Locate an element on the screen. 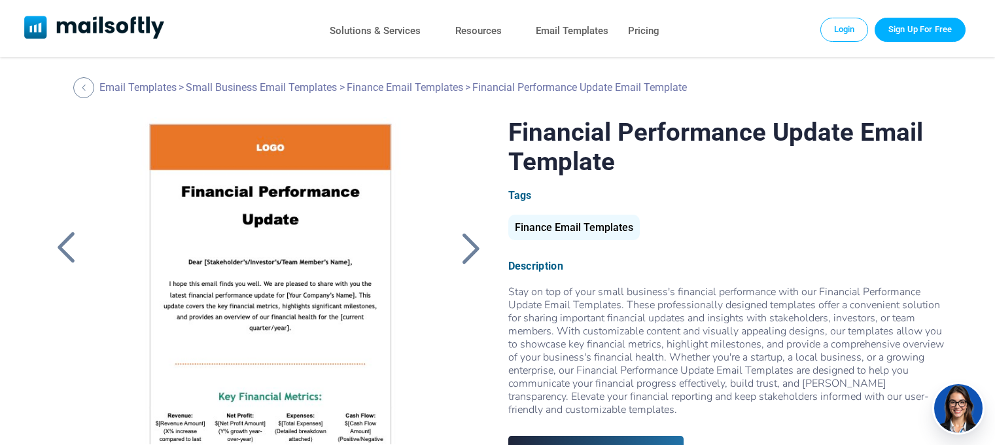 The width and height of the screenshot is (995, 445). div: Finance Email Templates is located at coordinates (573, 227).